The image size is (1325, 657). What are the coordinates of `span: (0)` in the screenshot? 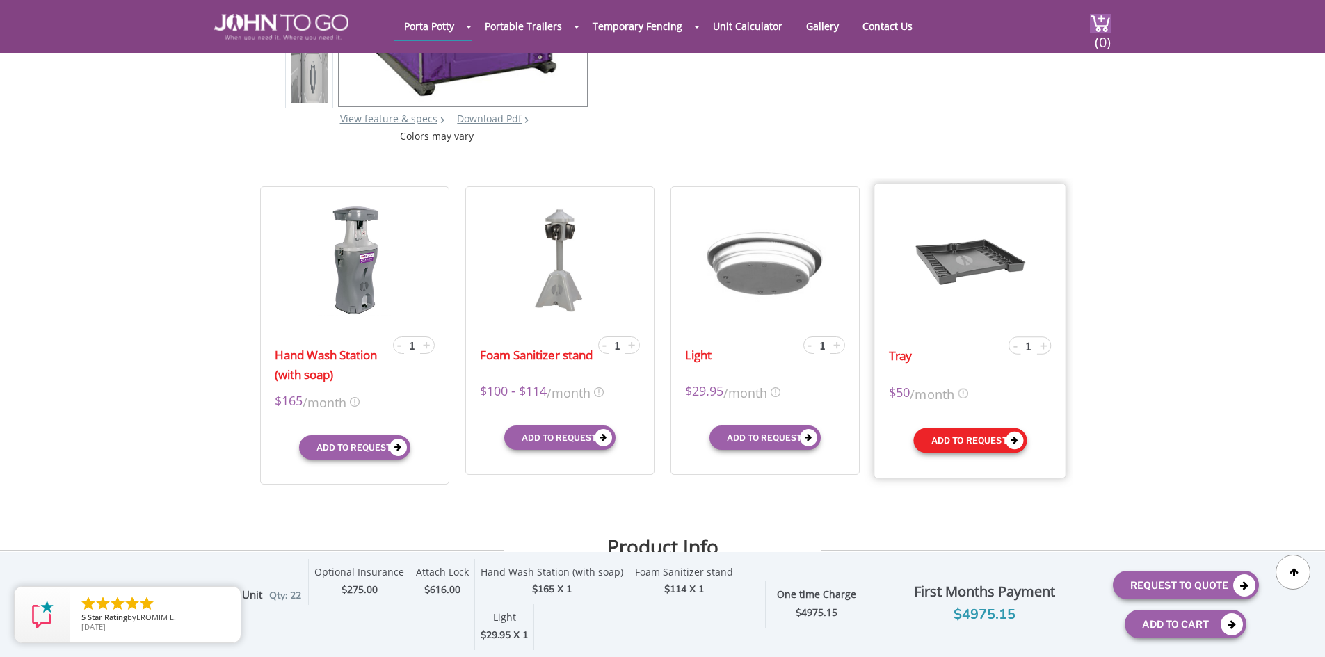 It's located at (1102, 36).